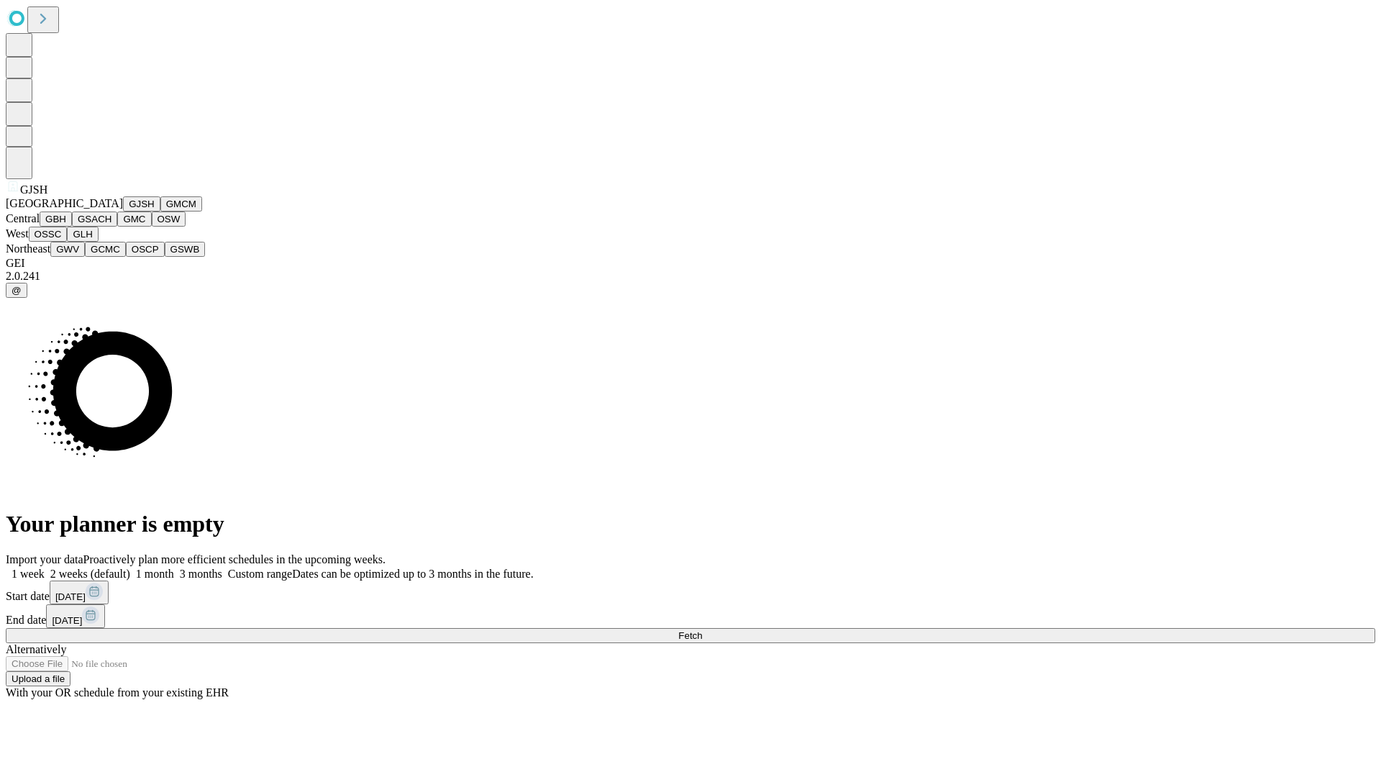  Describe the element at coordinates (82, 234) in the screenshot. I see `button: GLH` at that location.